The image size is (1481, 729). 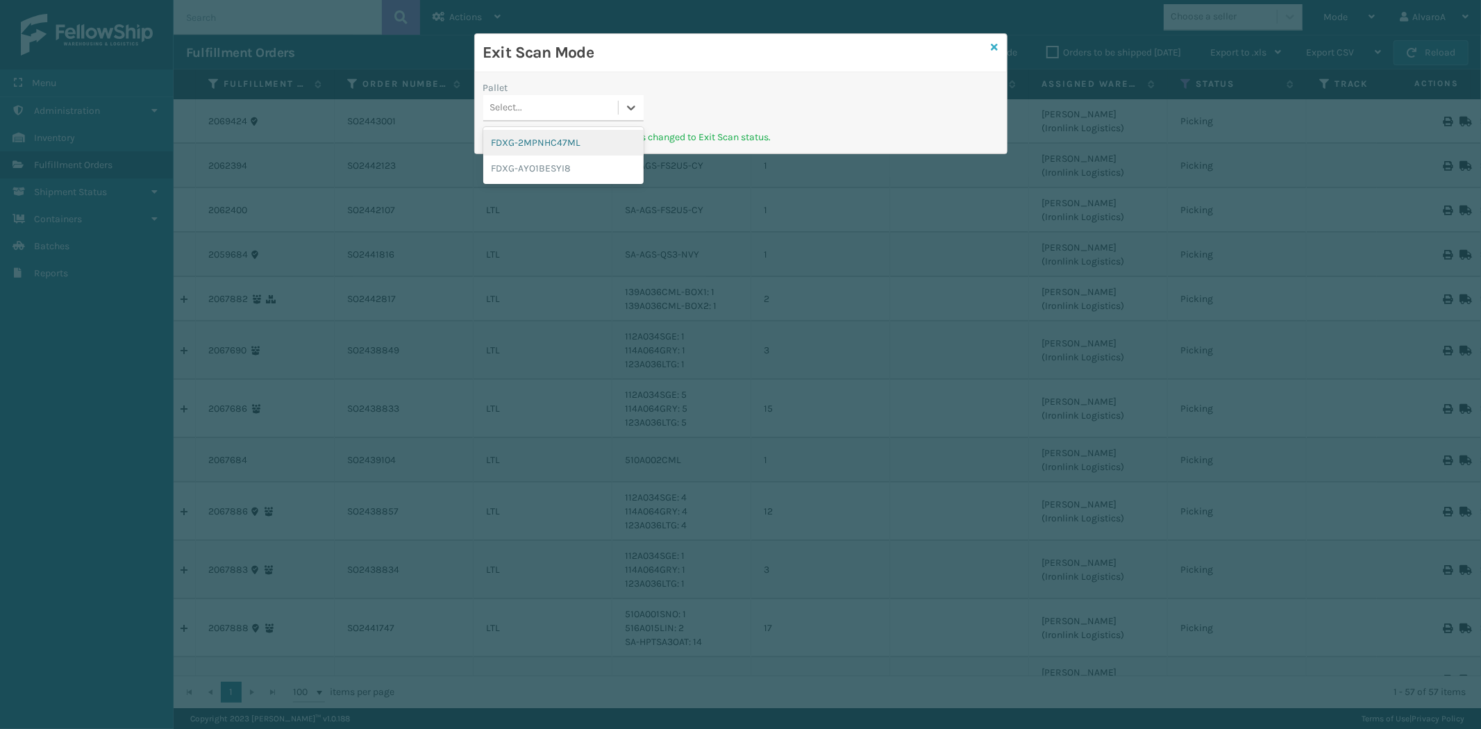 What do you see at coordinates (496, 88) in the screenshot?
I see `label: Pallet` at bounding box center [496, 88].